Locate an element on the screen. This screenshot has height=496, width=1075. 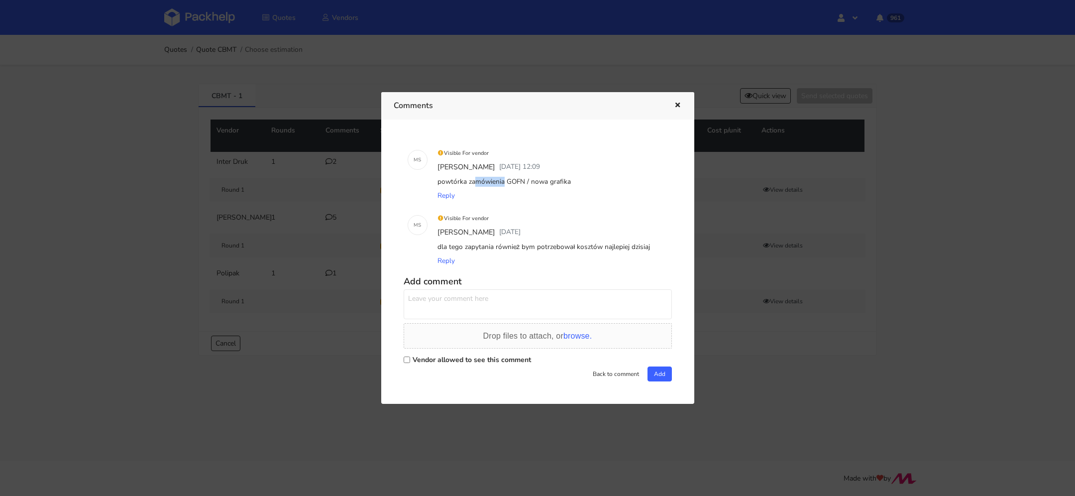
div: dla tego zapytania również bym potrzebował kosztów najlepiej dzisiaj is located at coordinates (551, 247).